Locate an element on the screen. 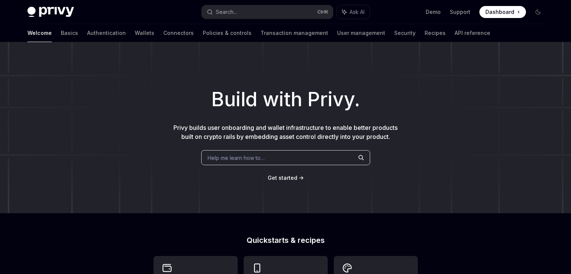 The image size is (571, 274). span: Dashboard is located at coordinates (500, 12).